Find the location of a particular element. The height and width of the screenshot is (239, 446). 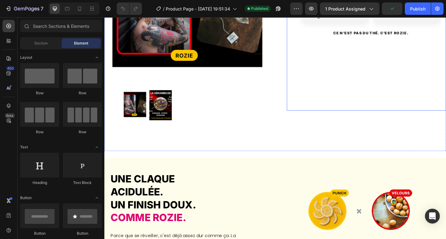

span: Button is located at coordinates (26, 198).